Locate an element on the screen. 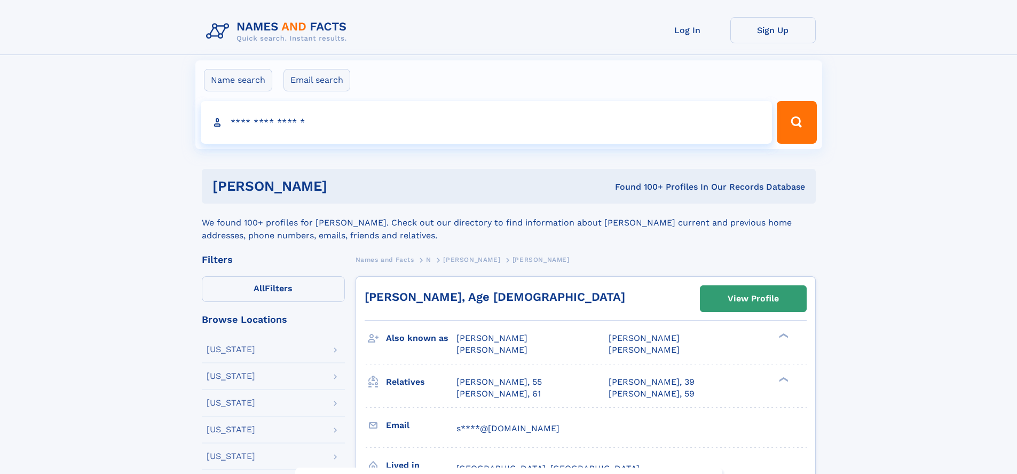 The width and height of the screenshot is (1017, 474). h3: Email is located at coordinates (421, 425).